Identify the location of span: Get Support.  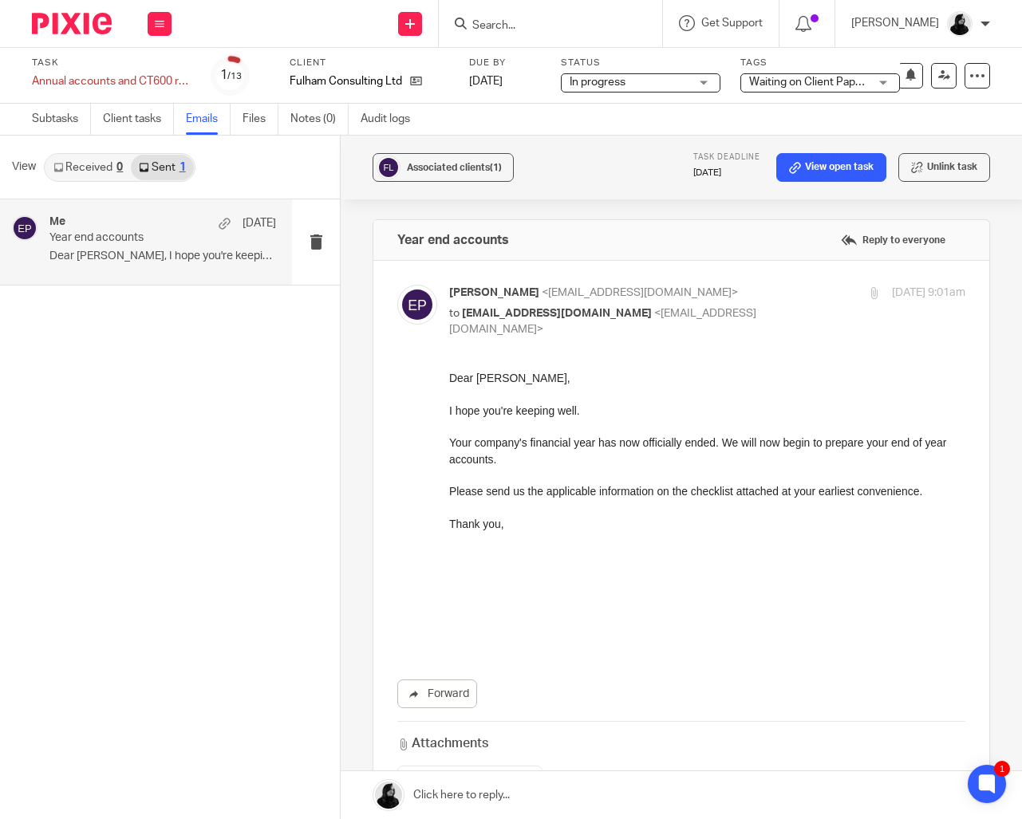
(731, 23).